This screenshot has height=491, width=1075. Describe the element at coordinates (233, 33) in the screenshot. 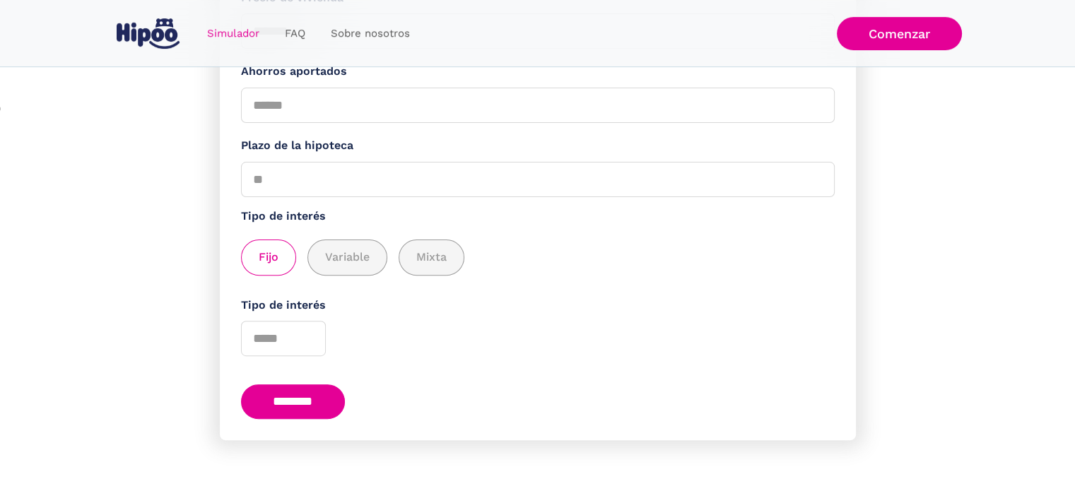

I see `a: Simulador` at that location.